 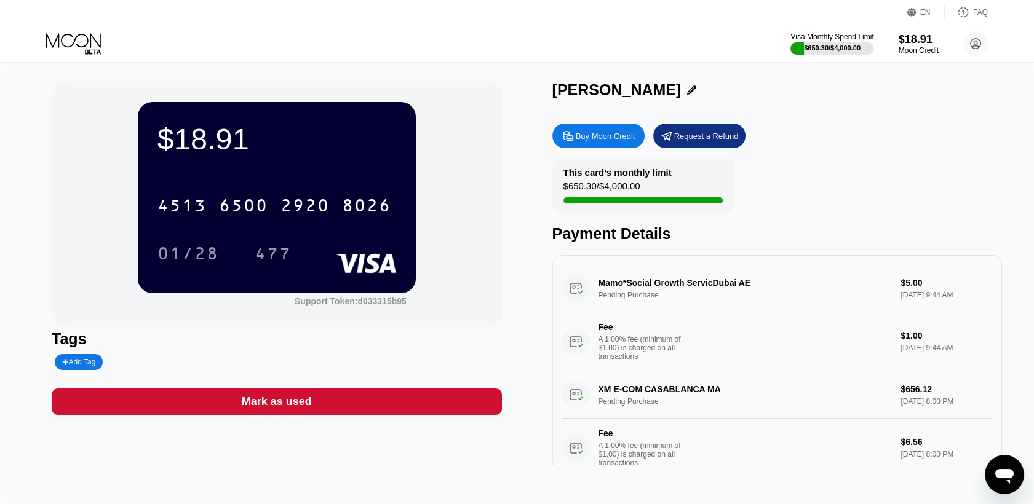 What do you see at coordinates (617, 172) in the screenshot?
I see `div: This card’s monthly limit` at bounding box center [617, 172].